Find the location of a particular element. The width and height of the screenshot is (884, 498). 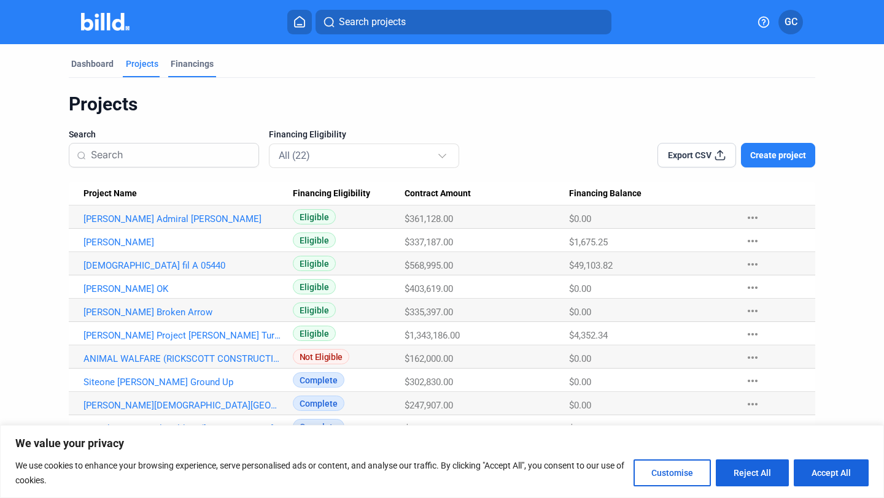

span: $195,341.00 is located at coordinates (428, 429).